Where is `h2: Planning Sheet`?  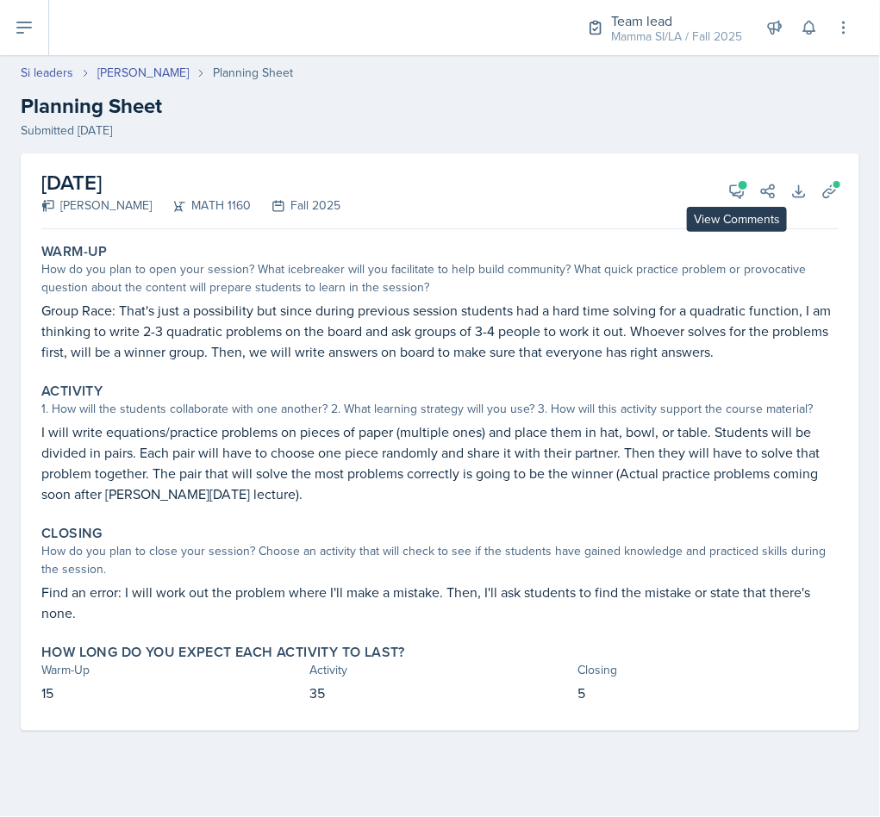
h2: Planning Sheet is located at coordinates (439, 106).